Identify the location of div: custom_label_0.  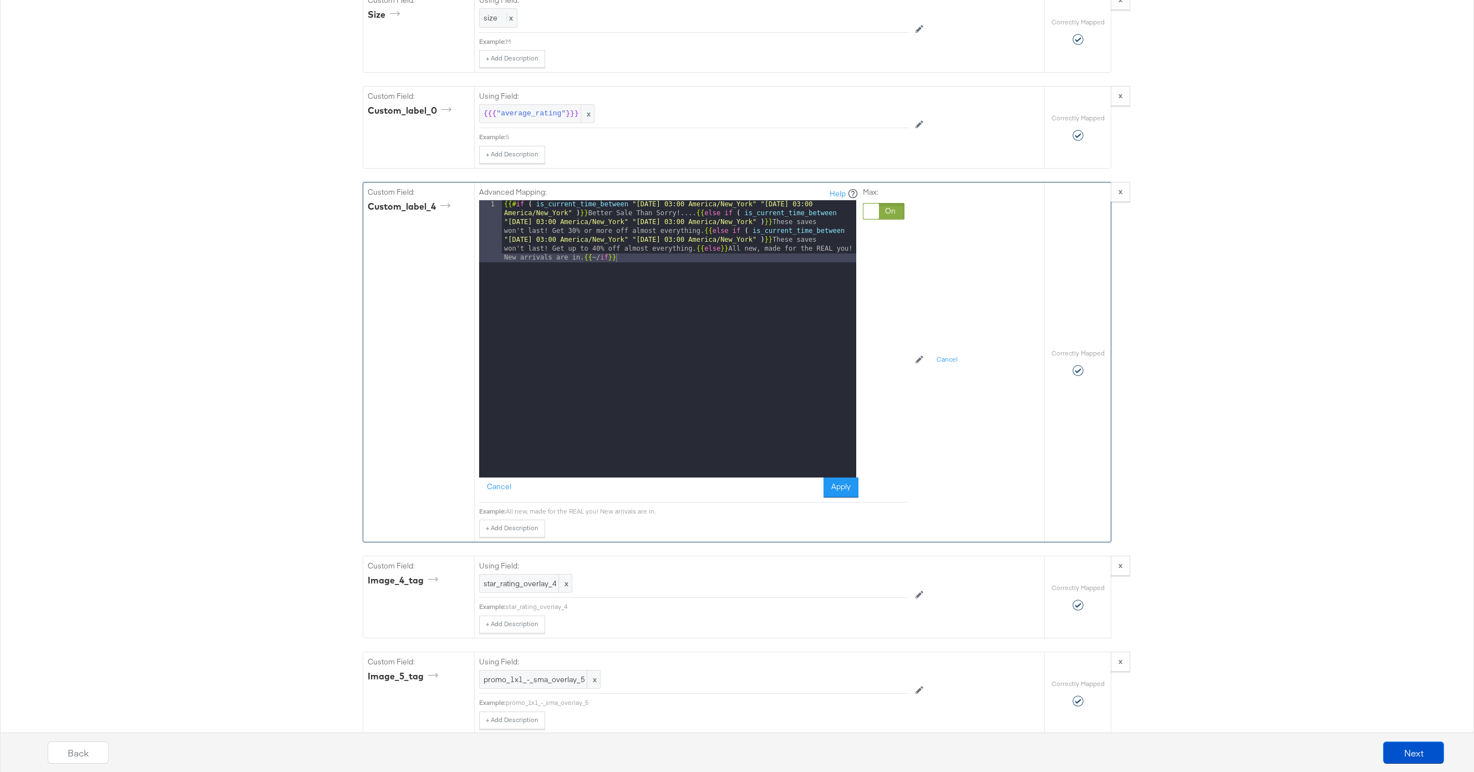
(411, 110).